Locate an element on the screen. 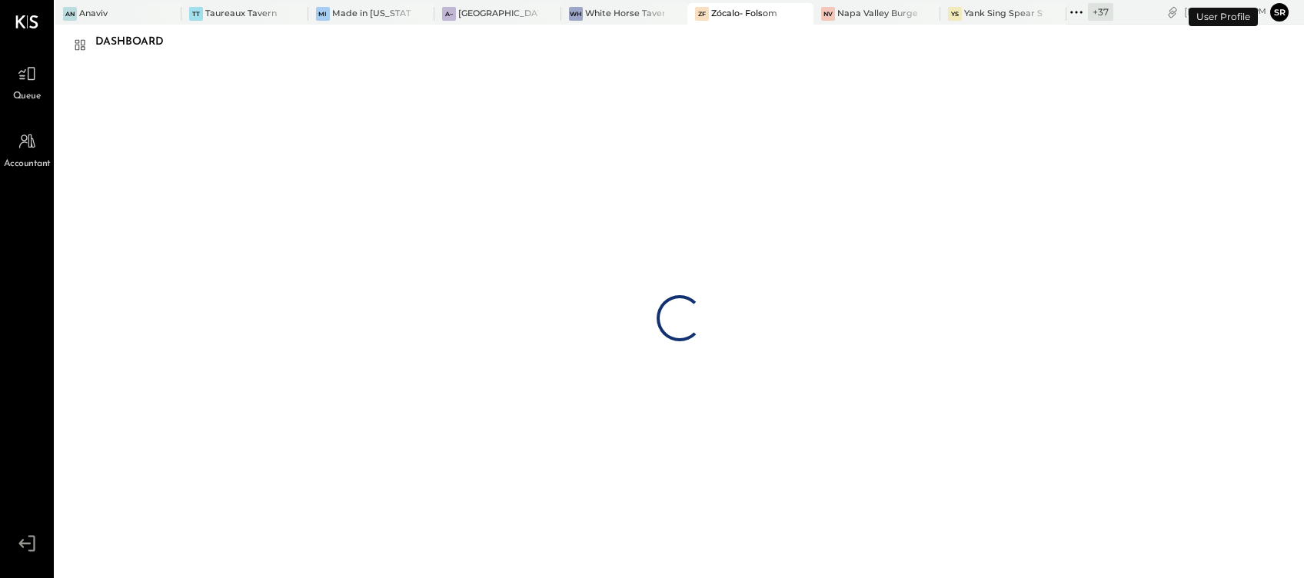 This screenshot has width=1304, height=578. div: Taureaux Tavern is located at coordinates (241, 14).